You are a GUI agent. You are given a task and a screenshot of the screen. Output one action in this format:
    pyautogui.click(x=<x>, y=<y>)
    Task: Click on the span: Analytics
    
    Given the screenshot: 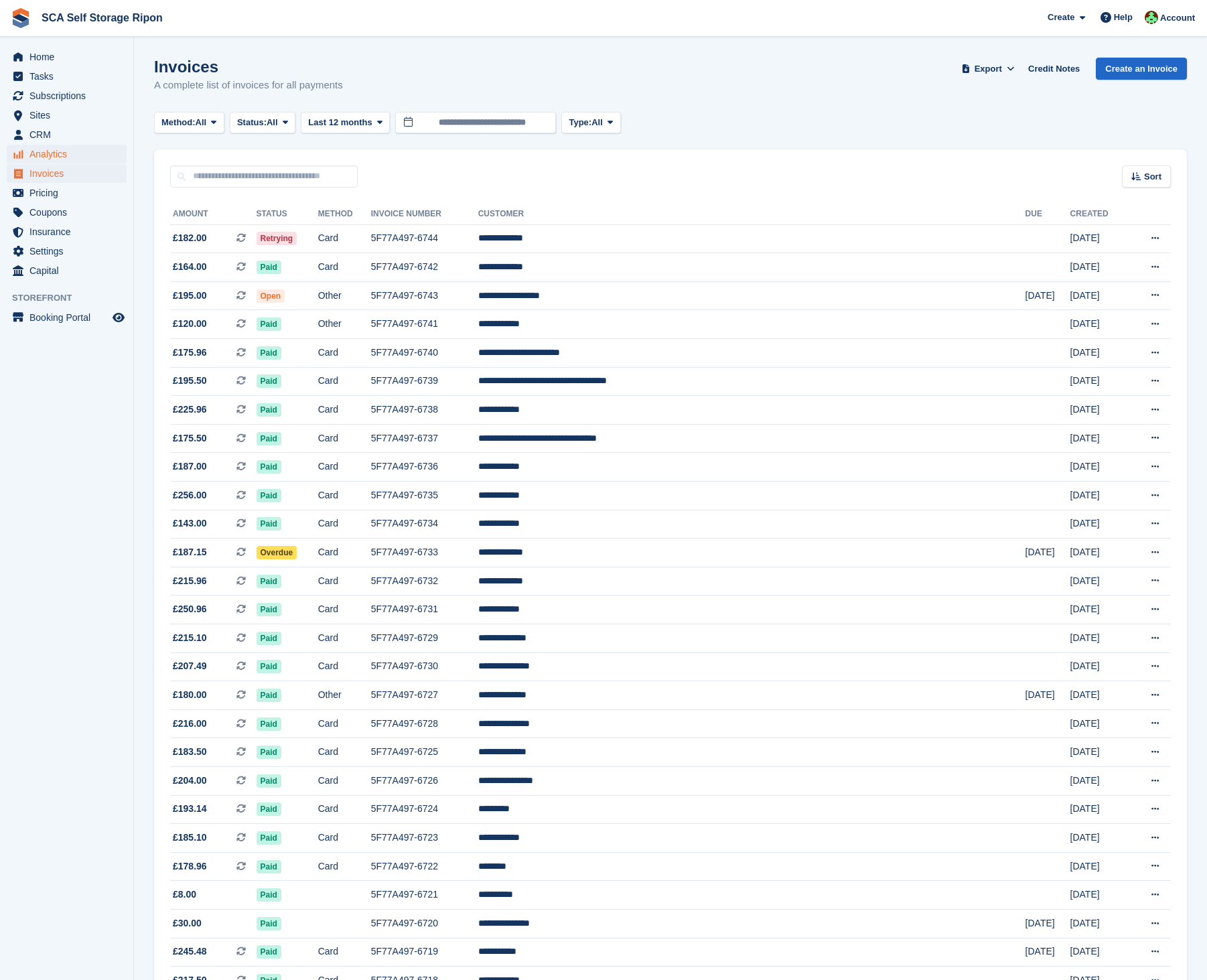 What is the action you would take?
    pyautogui.click(x=69, y=154)
    